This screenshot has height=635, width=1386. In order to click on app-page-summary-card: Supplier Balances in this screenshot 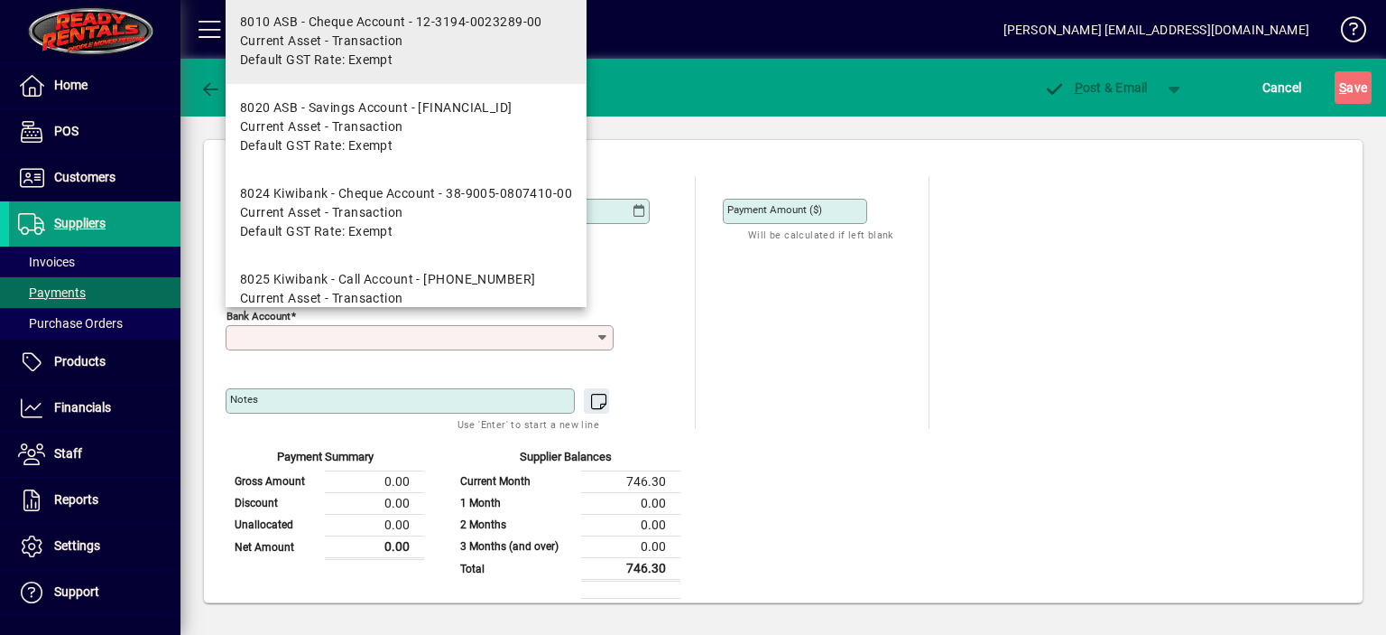, I will do `click(566, 524)`.